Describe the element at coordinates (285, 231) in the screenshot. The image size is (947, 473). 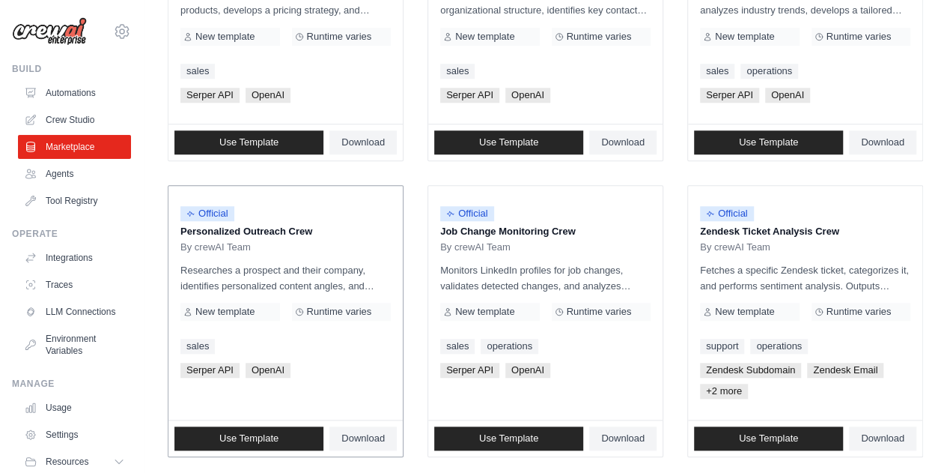
I see `p: Personalized Outreach Crew` at that location.